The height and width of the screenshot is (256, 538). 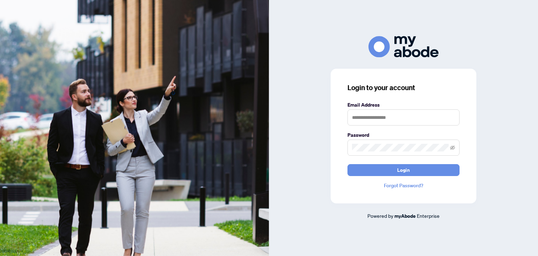 What do you see at coordinates (403, 88) in the screenshot?
I see `h3: Login to your account` at bounding box center [403, 88].